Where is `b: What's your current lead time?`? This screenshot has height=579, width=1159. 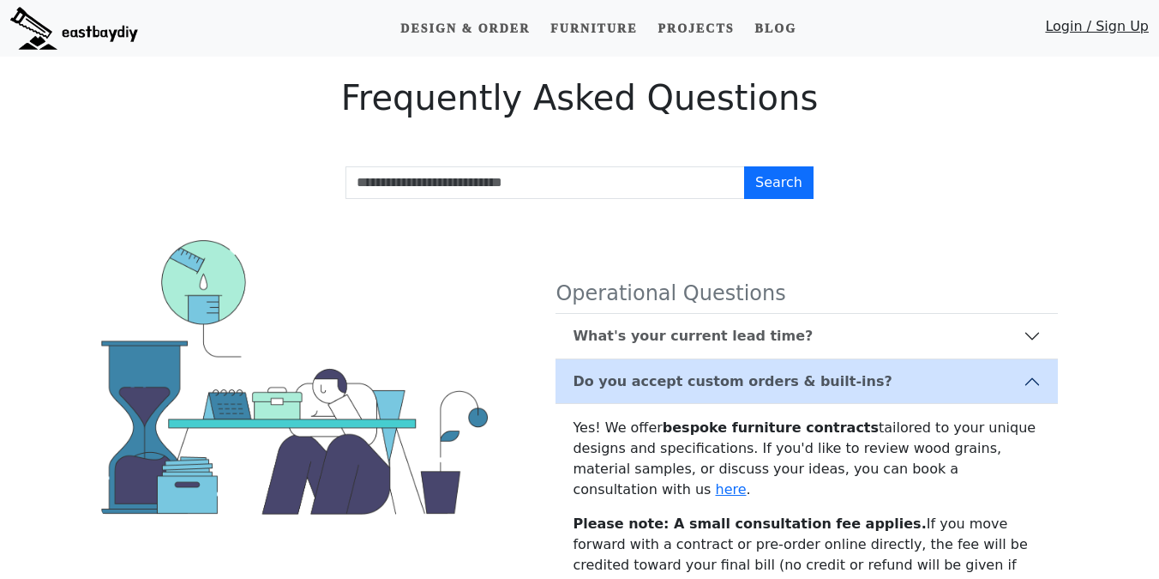
b: What's your current lead time? is located at coordinates (693, 335).